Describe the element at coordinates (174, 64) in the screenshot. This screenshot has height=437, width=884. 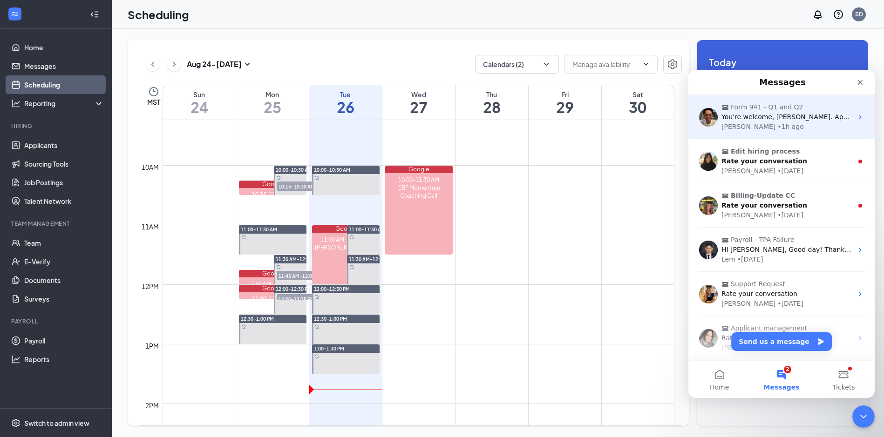
I see `button: ChevronRight` at that location.